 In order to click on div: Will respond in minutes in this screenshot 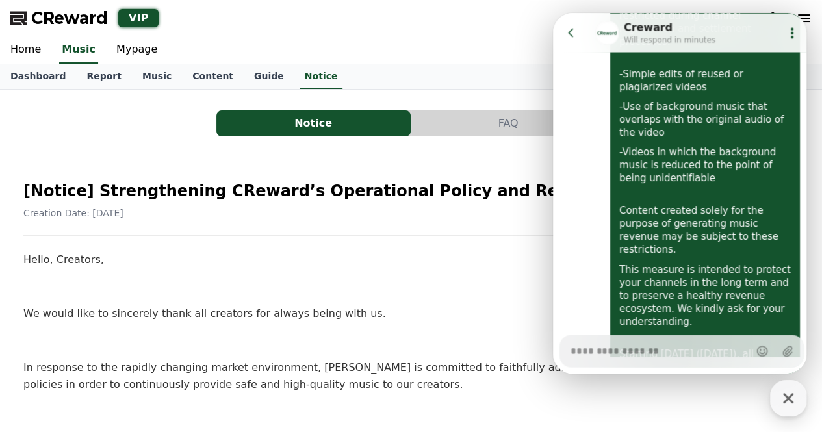, I will do `click(116, 27)`.